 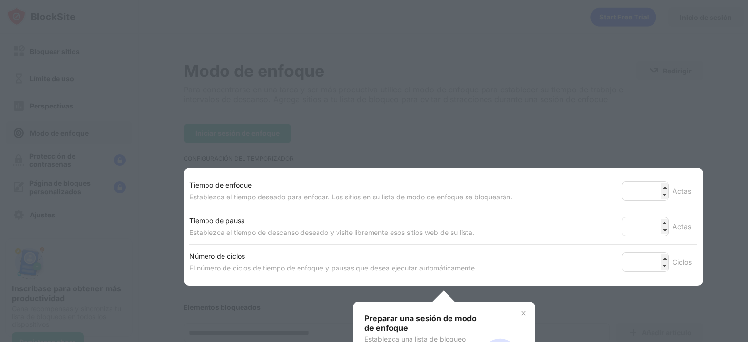 I want to click on font: El número de ciclos de tiempo de enfoque y pausas que desea ejecutar automáticamente., so click(x=333, y=268).